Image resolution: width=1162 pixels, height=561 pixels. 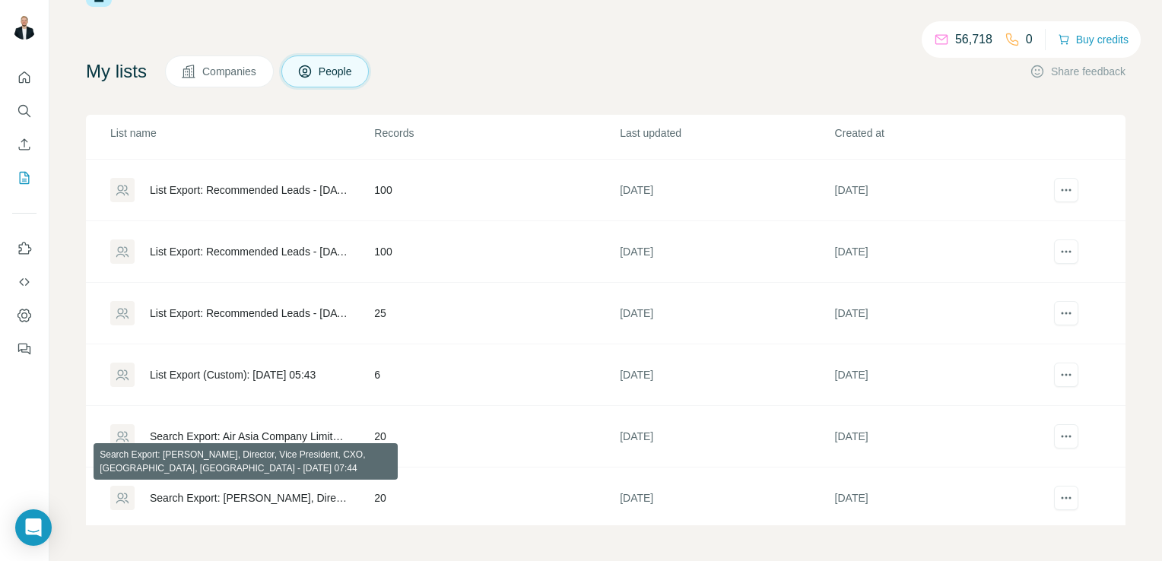 What do you see at coordinates (24, 78) in the screenshot?
I see `button: Quick start` at bounding box center [24, 78].